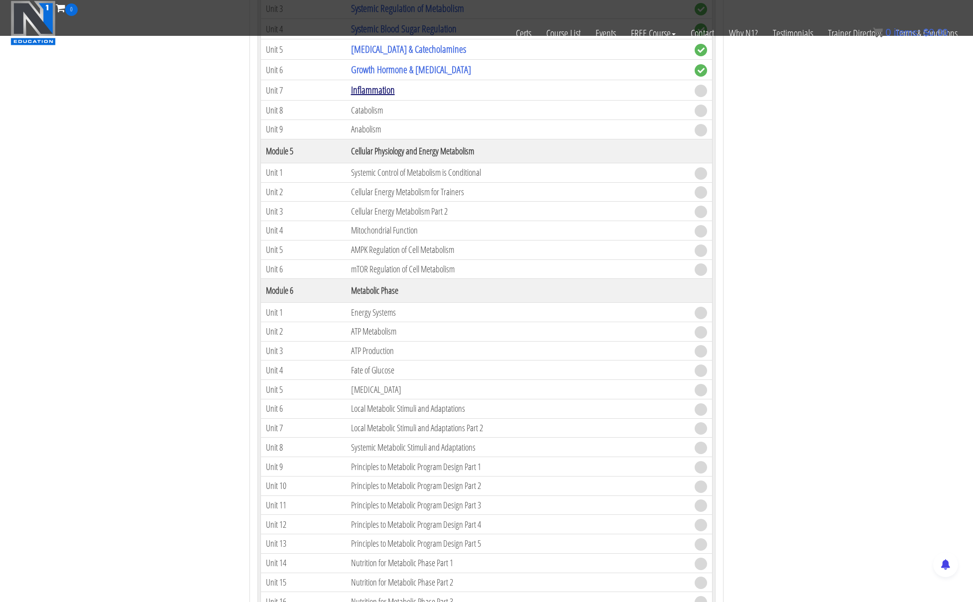 Image resolution: width=973 pixels, height=602 pixels. I want to click on td: Energy Systems, so click(518, 312).